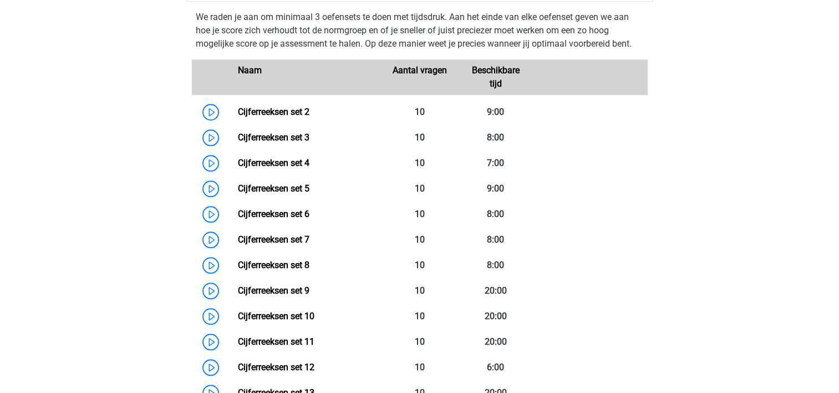 This screenshot has width=839, height=393. What do you see at coordinates (276, 341) in the screenshot?
I see `a: Cijferreeksen set 11` at bounding box center [276, 341].